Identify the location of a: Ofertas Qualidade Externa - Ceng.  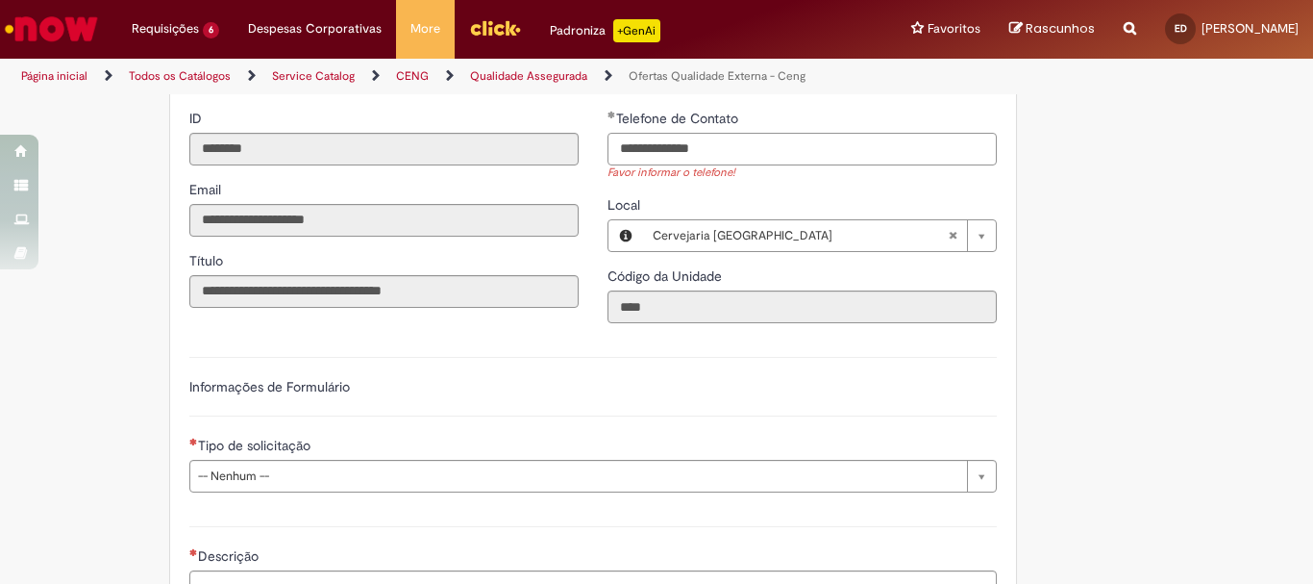
(717, 76).